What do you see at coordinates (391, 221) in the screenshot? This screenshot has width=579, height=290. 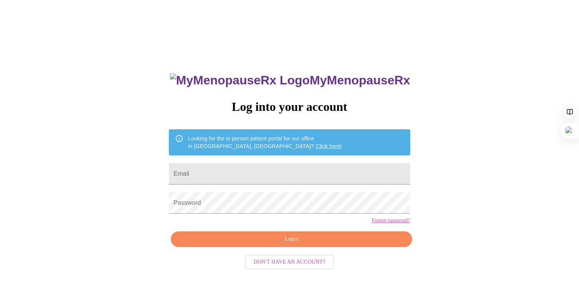 I see `a: Forgot password?` at bounding box center [391, 221].